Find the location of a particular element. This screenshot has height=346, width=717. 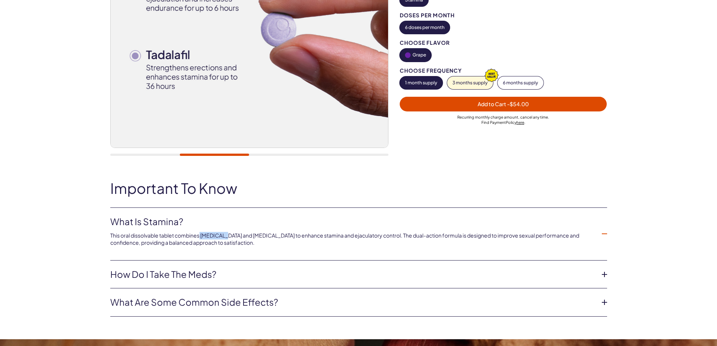

a: How do I take the Meds? is located at coordinates (353, 275).